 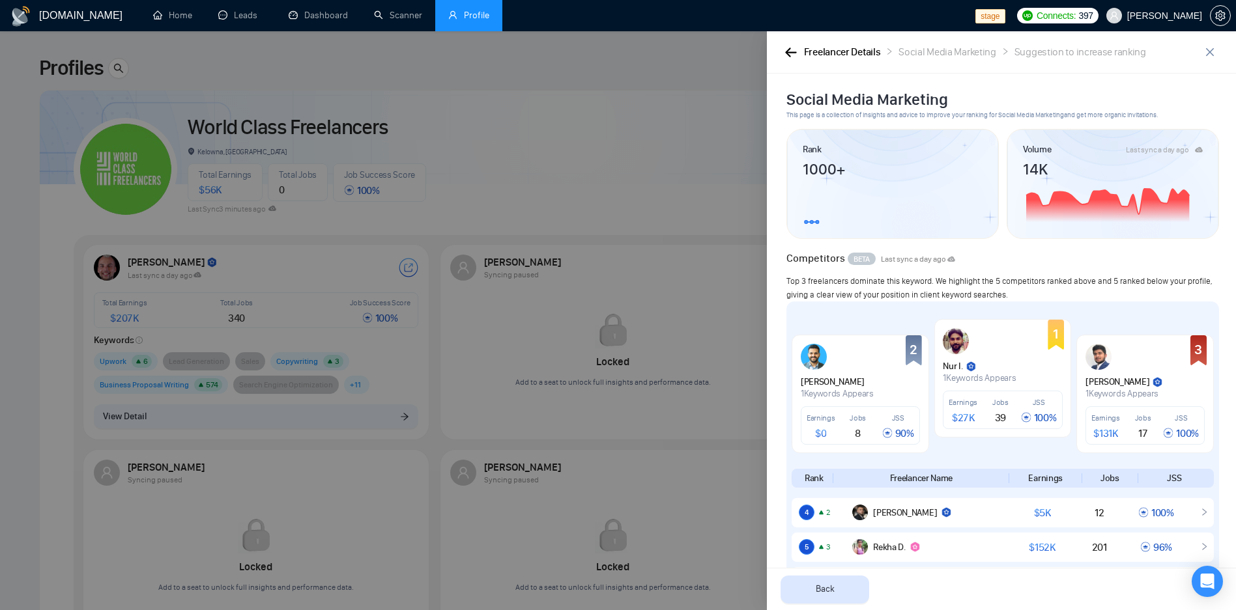 What do you see at coordinates (1002, 100) in the screenshot?
I see `h2: Social Media Marketing` at bounding box center [1002, 100].